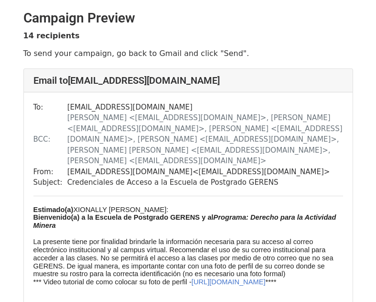 The width and height of the screenshot is (376, 302). What do you see at coordinates (184, 261) in the screenshot?
I see `span: La presente tiene por finalidad brindarle la información necesaria para su acceso al correo elect...` at bounding box center [184, 261].